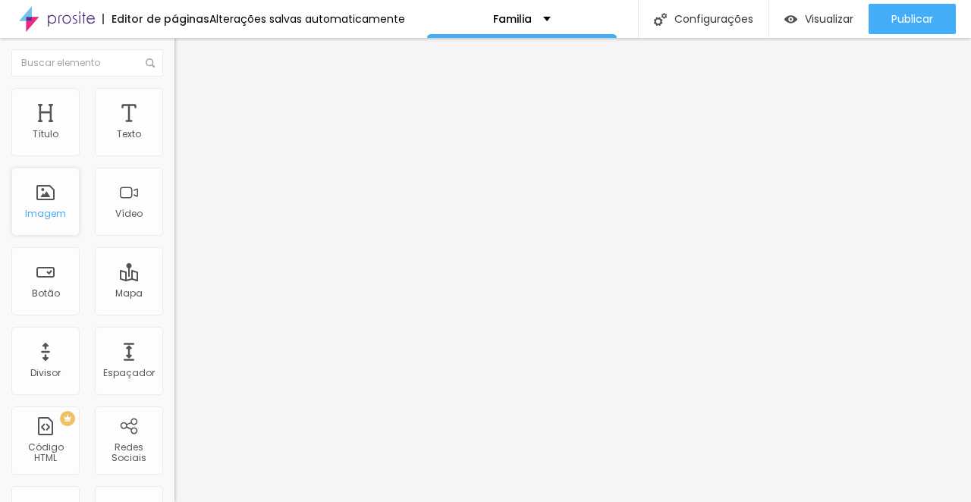 This screenshot has width=971, height=502. What do you see at coordinates (45, 293) in the screenshot?
I see `div: Botão` at bounding box center [45, 293].